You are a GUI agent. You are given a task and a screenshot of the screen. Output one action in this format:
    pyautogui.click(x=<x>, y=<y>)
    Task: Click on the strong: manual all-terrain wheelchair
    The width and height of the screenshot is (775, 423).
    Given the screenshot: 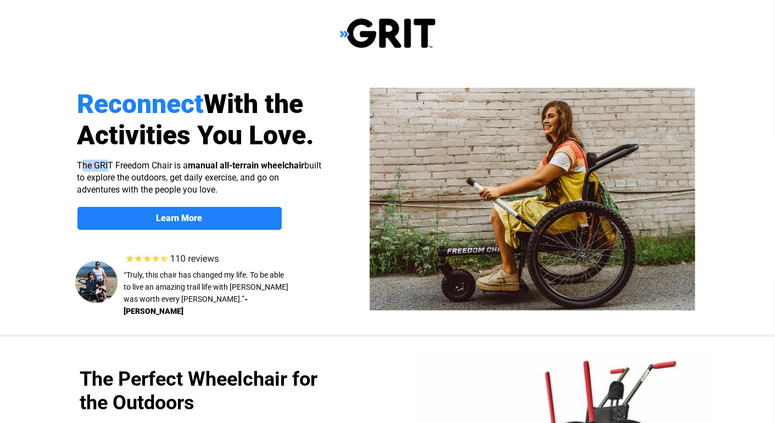 What is the action you would take?
    pyautogui.click(x=247, y=165)
    